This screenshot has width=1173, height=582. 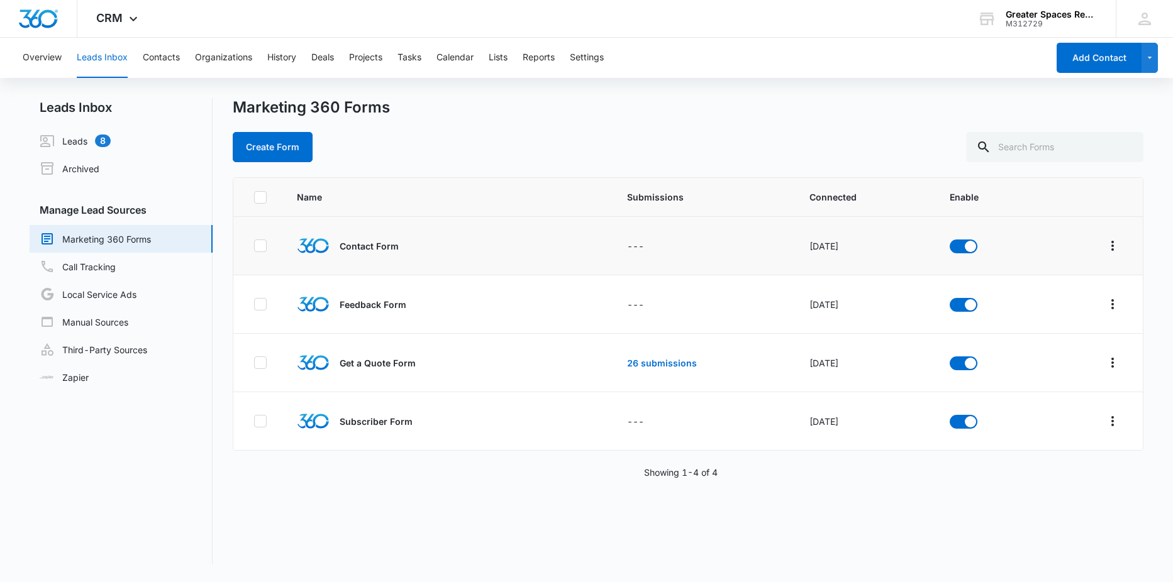 What do you see at coordinates (88, 294) in the screenshot?
I see `a: Local Service Ads` at bounding box center [88, 294].